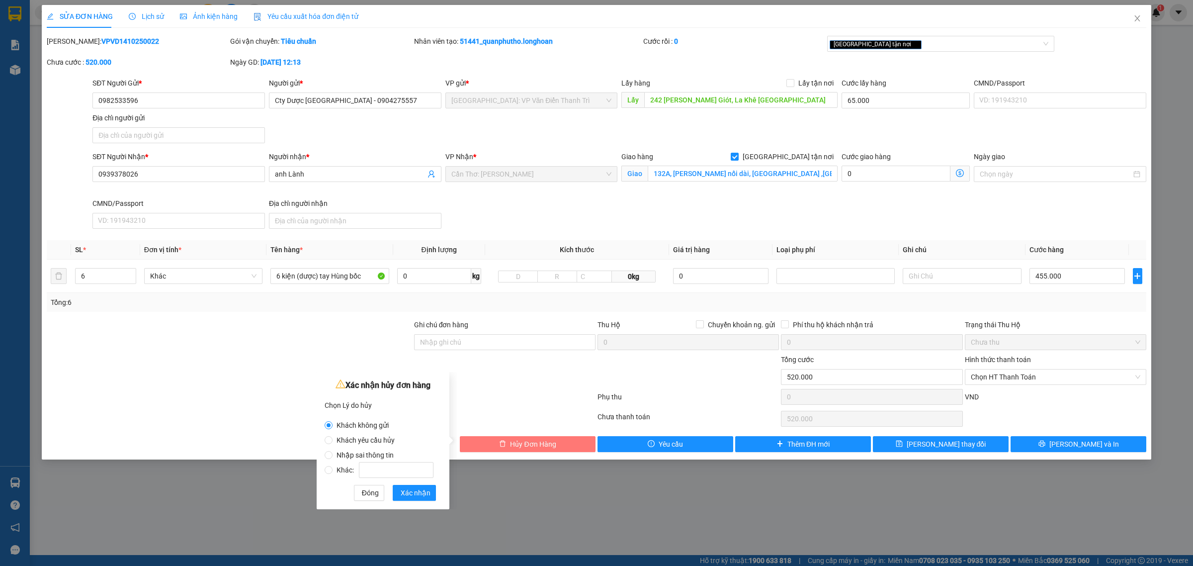  Describe the element at coordinates (899, 444) in the screenshot. I see `span: save` at that location.